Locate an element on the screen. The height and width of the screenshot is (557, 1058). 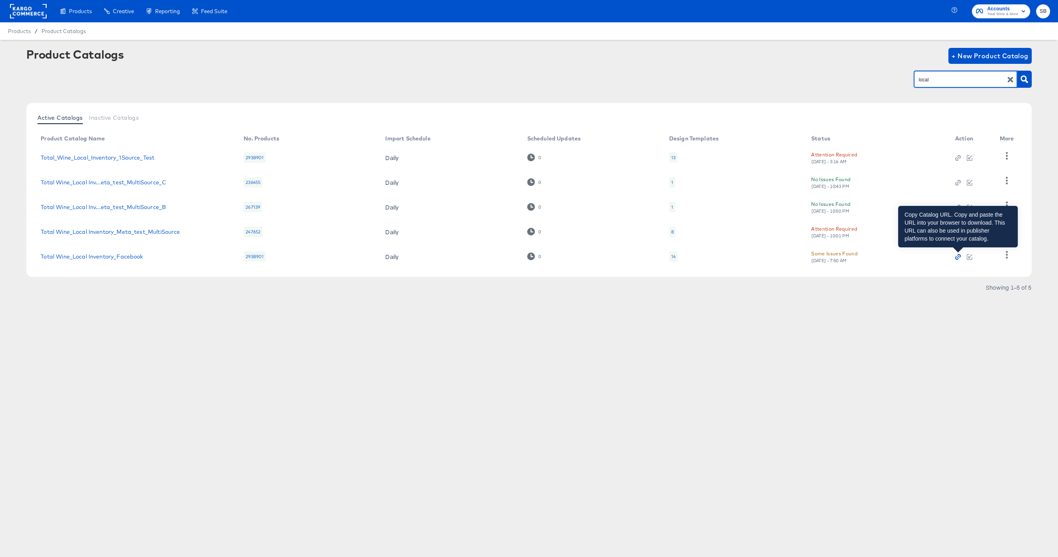
div: Product Catalog Name is located at coordinates (73, 138).